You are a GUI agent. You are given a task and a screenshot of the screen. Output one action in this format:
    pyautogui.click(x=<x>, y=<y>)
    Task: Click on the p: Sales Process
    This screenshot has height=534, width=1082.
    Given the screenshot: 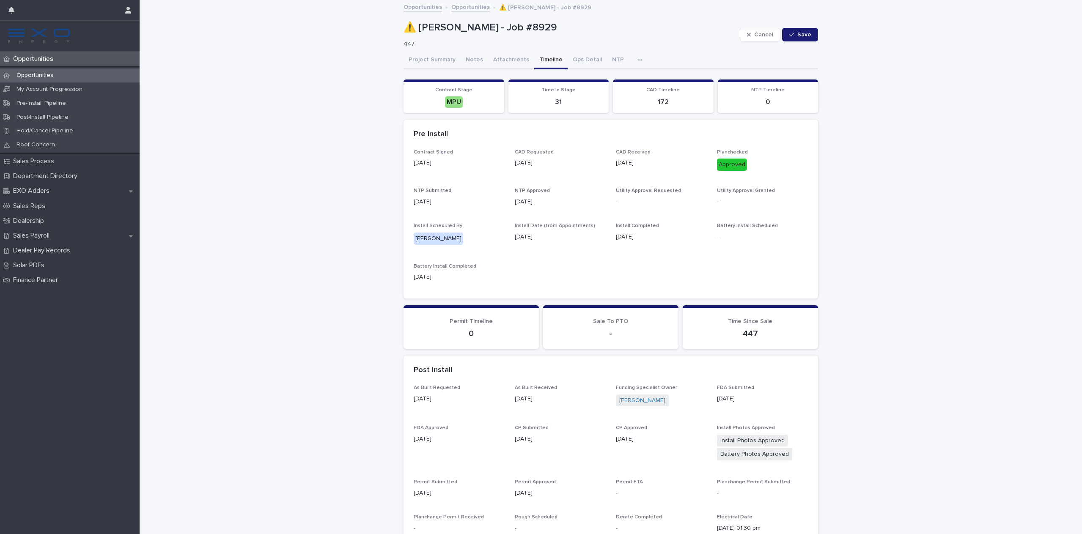 What is the action you would take?
    pyautogui.click(x=35, y=161)
    